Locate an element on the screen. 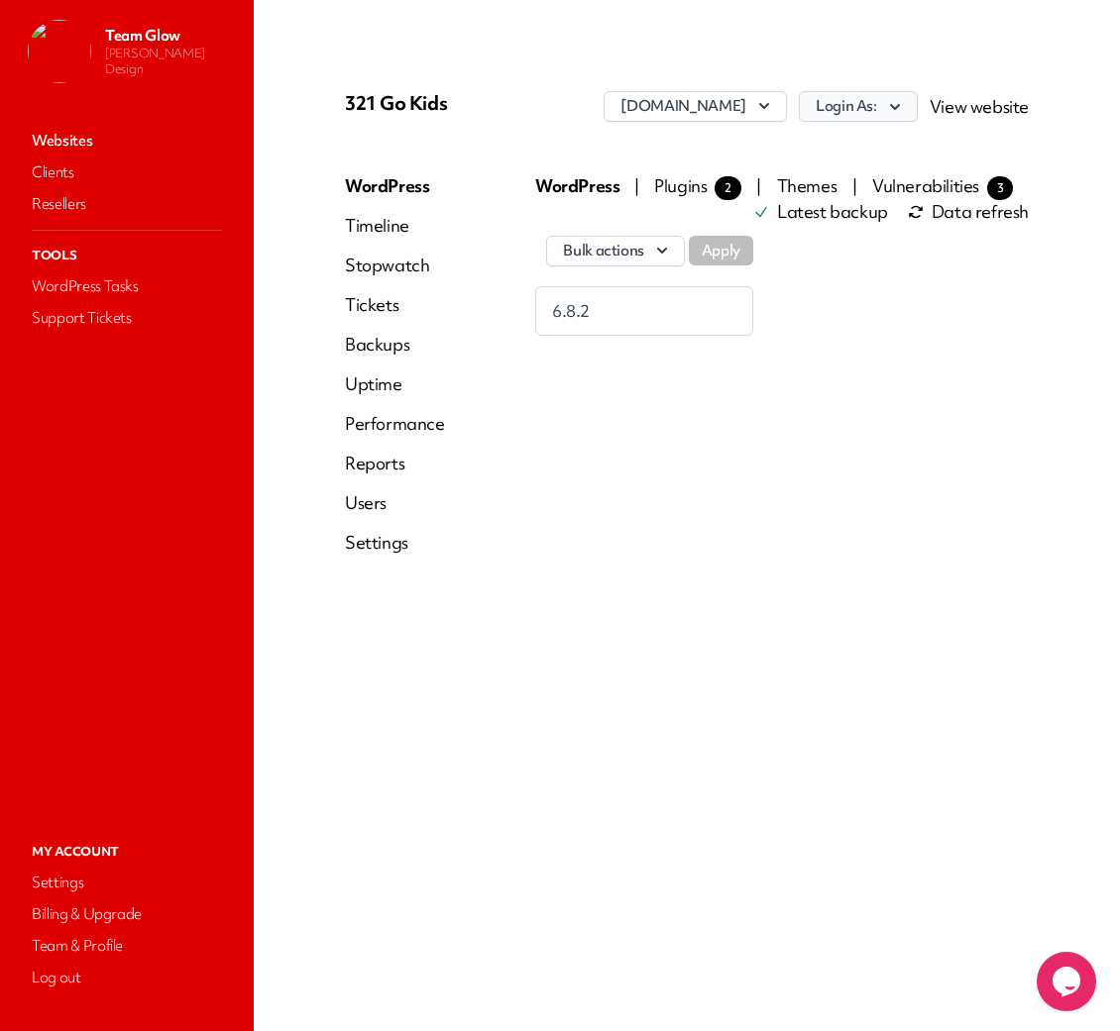 Image resolution: width=1120 pixels, height=1031 pixels. a: Reports is located at coordinates (394, 464).